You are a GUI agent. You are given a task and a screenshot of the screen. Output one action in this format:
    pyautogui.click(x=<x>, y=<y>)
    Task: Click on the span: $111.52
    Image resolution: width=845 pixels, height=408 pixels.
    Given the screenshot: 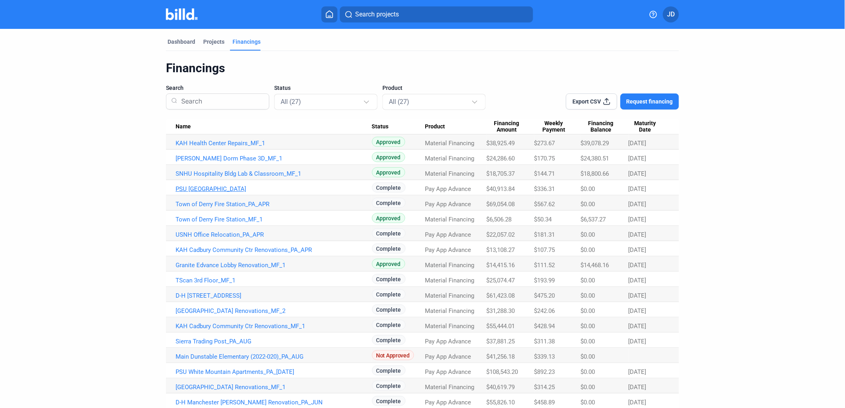 What is the action you would take?
    pyautogui.click(x=545, y=265)
    